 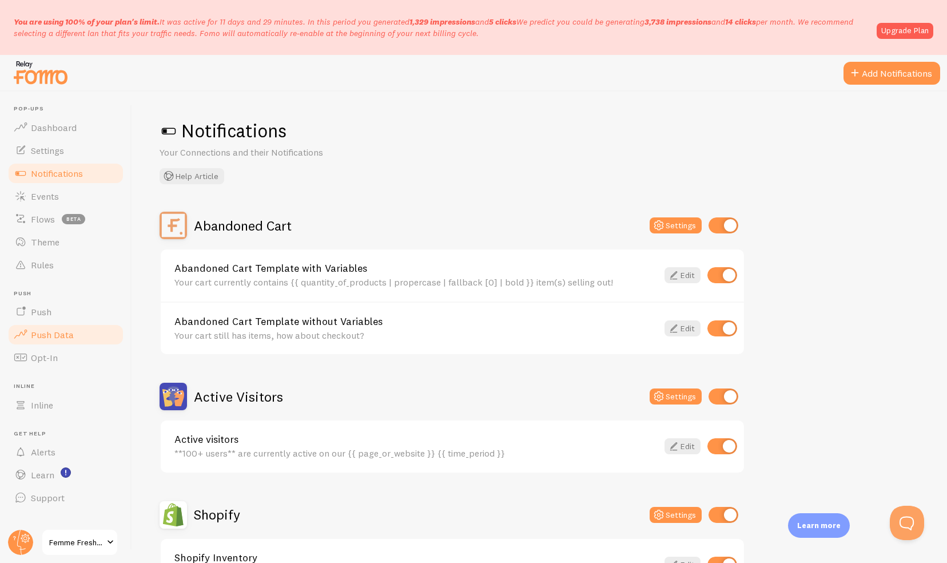 What do you see at coordinates (503, 22) in the screenshot?
I see `b: 5 clicks` at bounding box center [503, 22].